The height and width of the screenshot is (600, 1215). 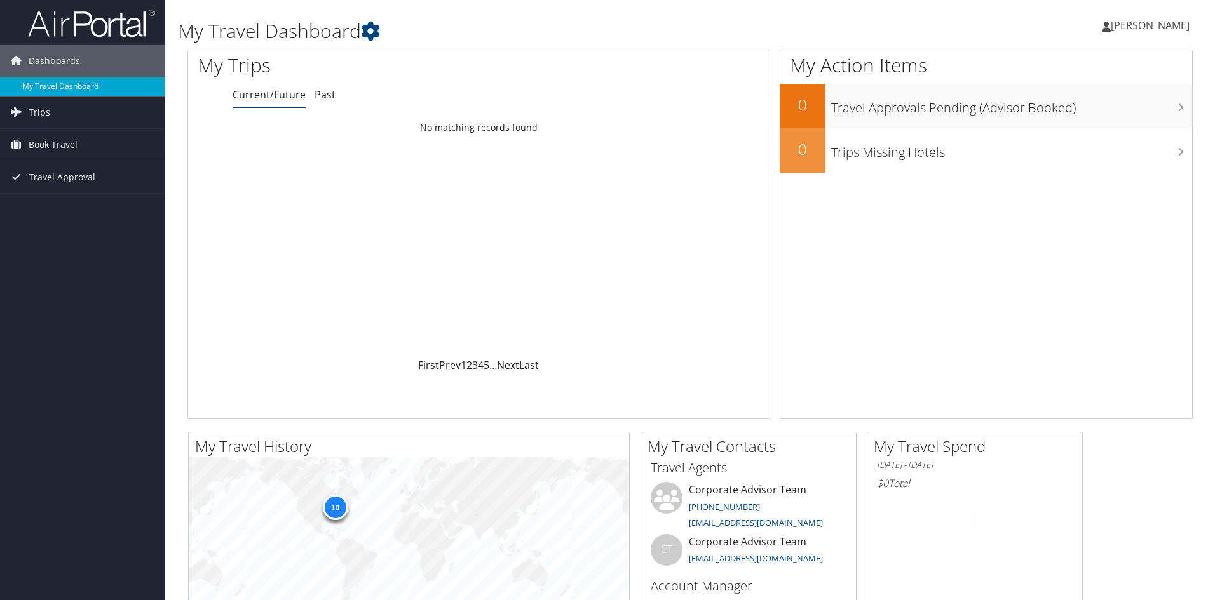 I want to click on span: Travel Approval, so click(x=62, y=177).